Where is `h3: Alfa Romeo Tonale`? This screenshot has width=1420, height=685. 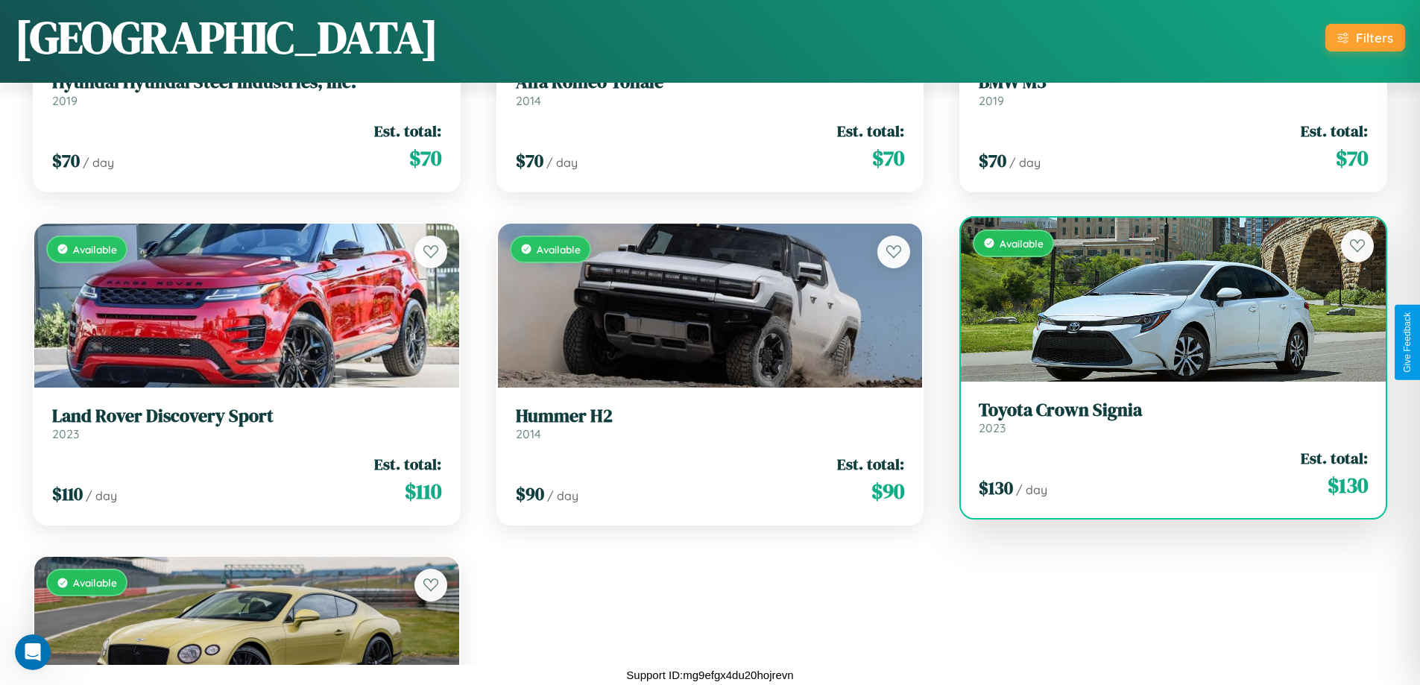 h3: Alfa Romeo Tonale is located at coordinates (710, 82).